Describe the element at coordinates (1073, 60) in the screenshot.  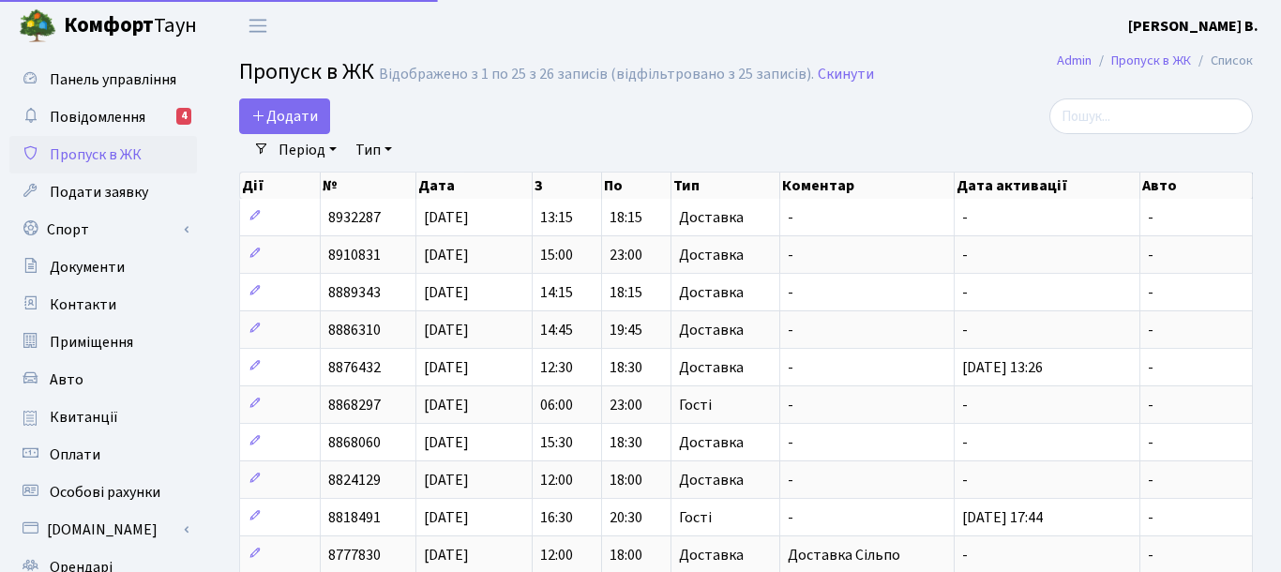
I see `a: Admin` at that location.